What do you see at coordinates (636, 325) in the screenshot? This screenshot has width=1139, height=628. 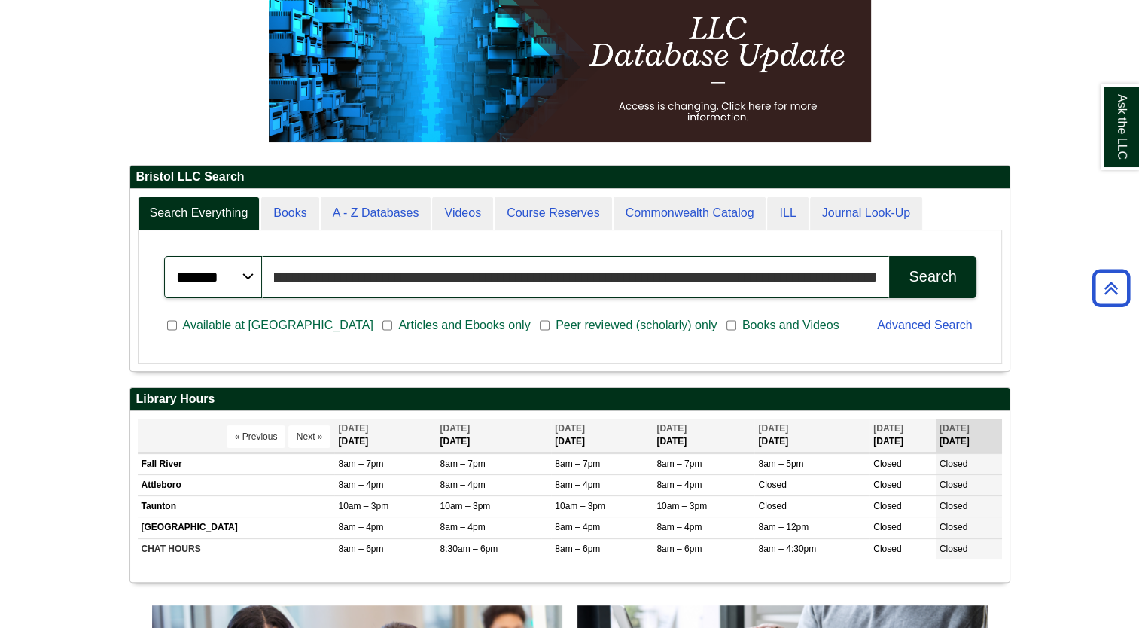 I see `span: Peer reviewed (scholarly) only` at bounding box center [636, 325].